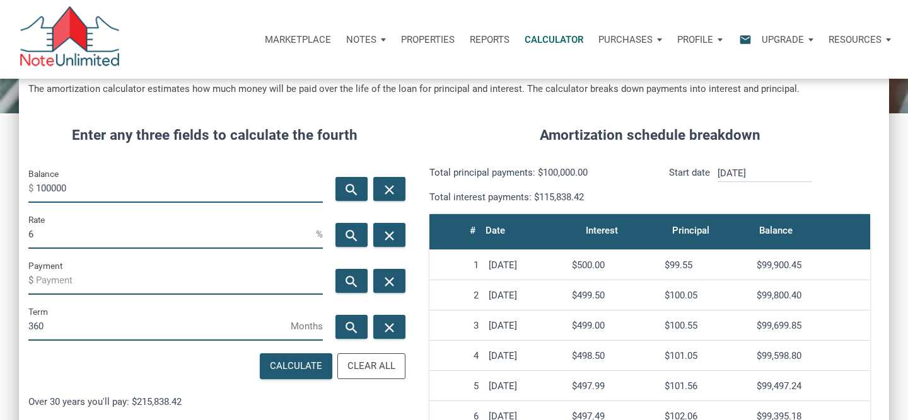 This screenshot has width=908, height=420. What do you see at coordinates (38, 312) in the screenshot?
I see `label: Term` at bounding box center [38, 312].